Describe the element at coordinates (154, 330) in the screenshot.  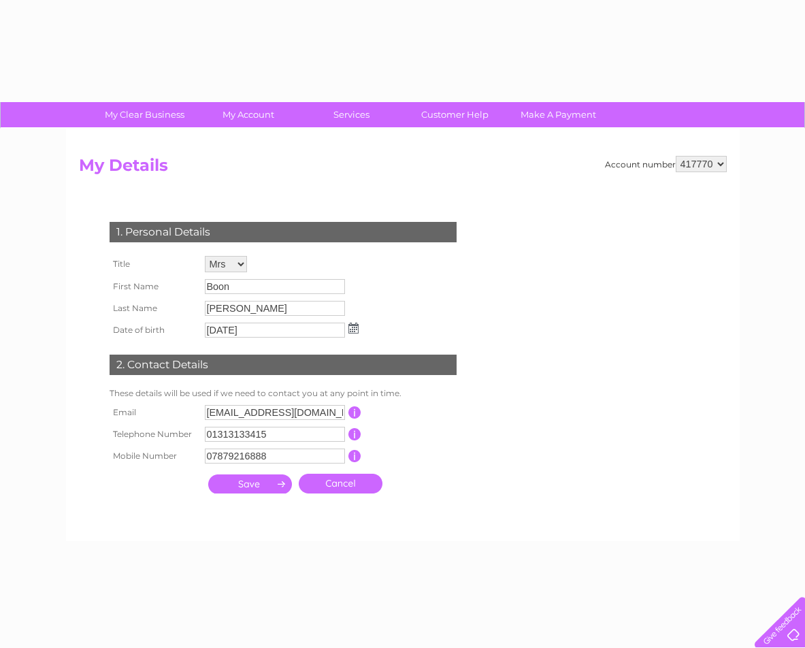
I see `th: Date of birth` at that location.